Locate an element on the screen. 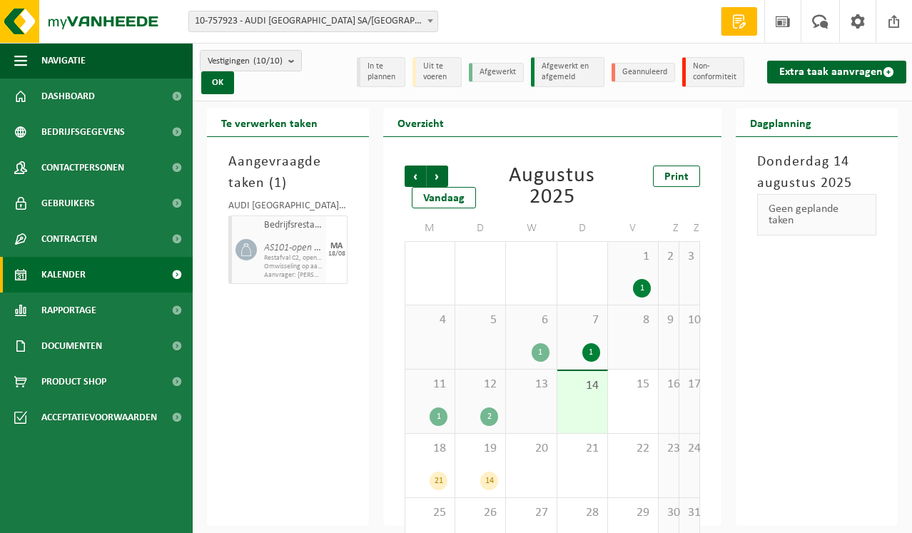 Image resolution: width=912 pixels, height=533 pixels. span: 9 is located at coordinates (669, 320).